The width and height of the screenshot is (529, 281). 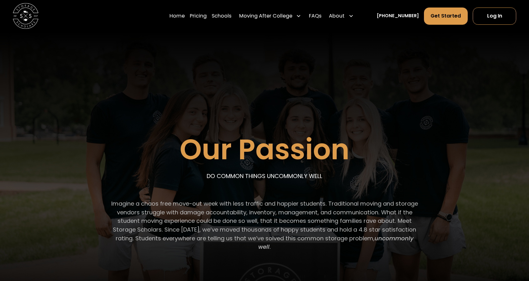 What do you see at coordinates (494, 16) in the screenshot?
I see `a: Log In` at bounding box center [494, 16].